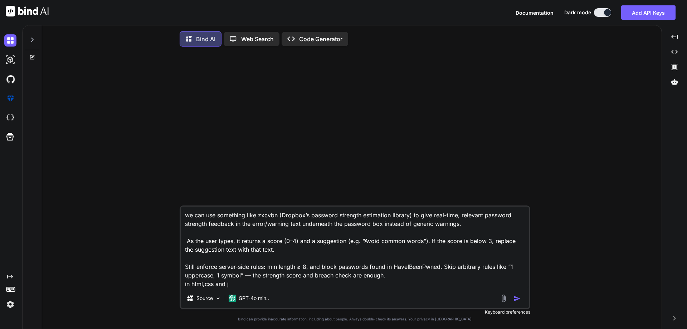  Describe the element at coordinates (10, 60) in the screenshot. I see `img: darkAi-studio` at that location.